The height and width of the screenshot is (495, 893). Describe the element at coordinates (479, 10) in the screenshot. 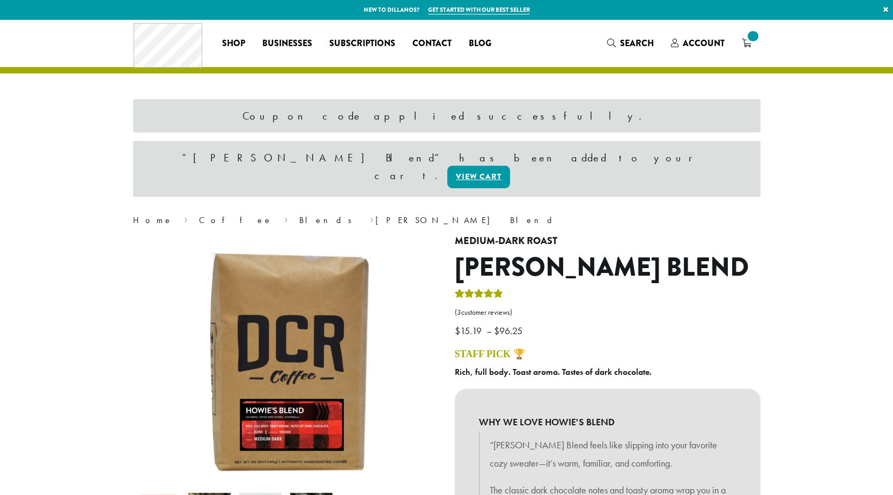

I see `a: Get started with our best seller` at that location.